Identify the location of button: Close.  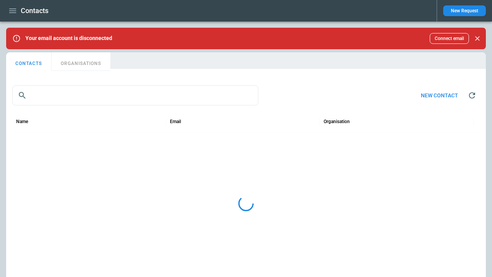
(477, 38).